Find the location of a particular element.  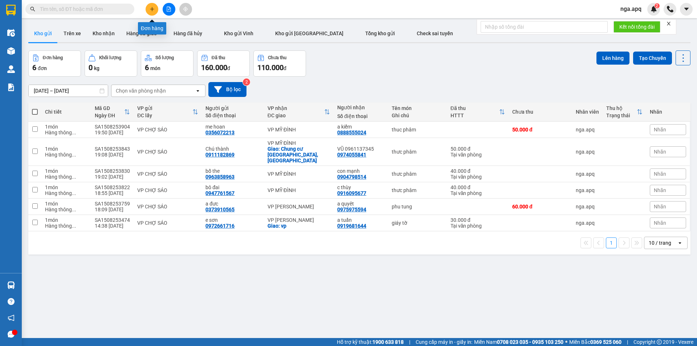

strong: 0369 525 060 is located at coordinates (606, 342).